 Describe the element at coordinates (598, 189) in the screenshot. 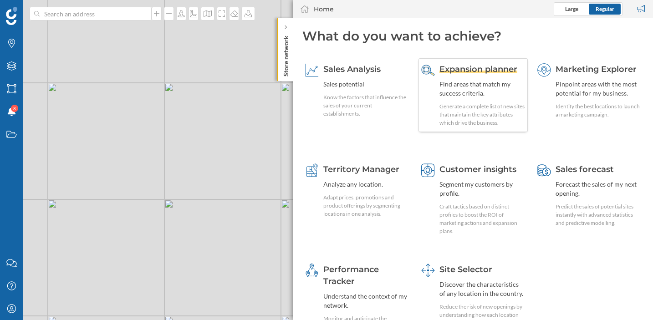

I see `div: Forecast the sales of my next opening.` at that location.